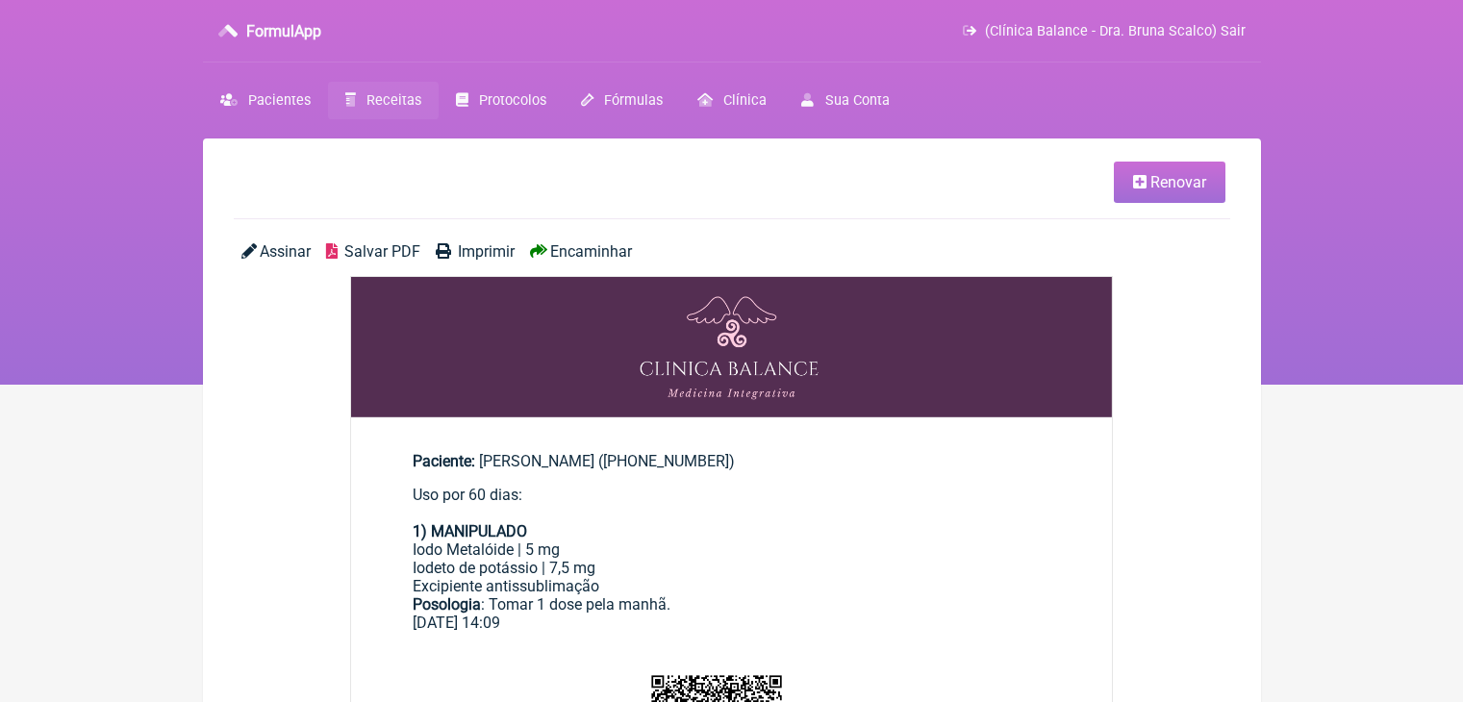  I want to click on span: Sua Conta, so click(857, 100).